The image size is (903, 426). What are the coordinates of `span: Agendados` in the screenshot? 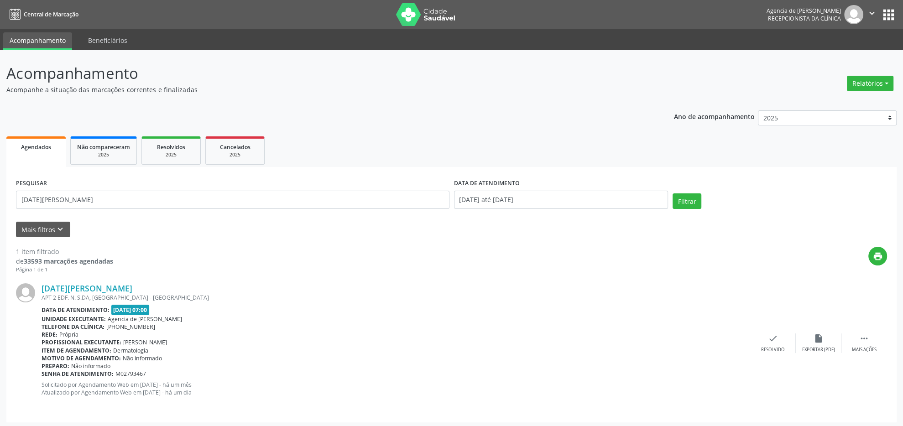 It's located at (36, 147).